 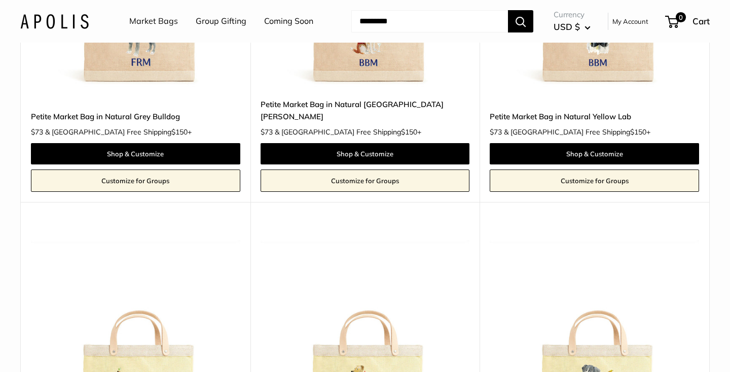 What do you see at coordinates (701, 21) in the screenshot?
I see `span: Cart` at bounding box center [701, 21].